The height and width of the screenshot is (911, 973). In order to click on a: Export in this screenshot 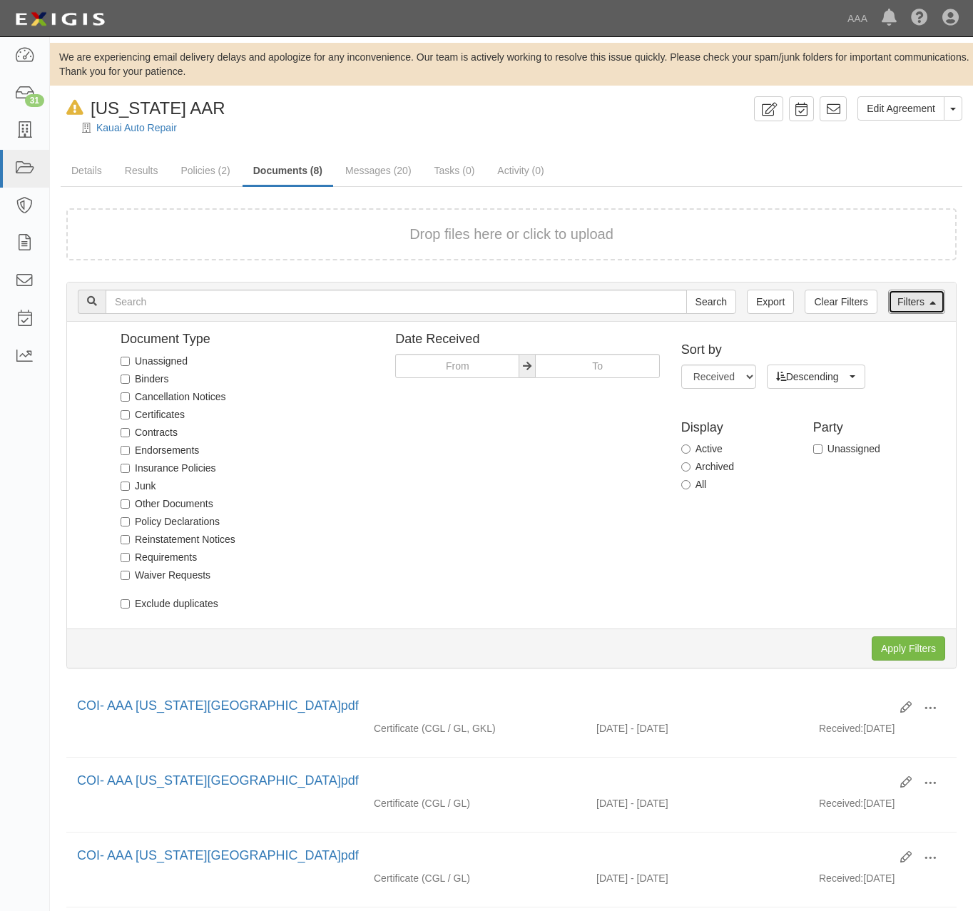, I will do `click(770, 302)`.